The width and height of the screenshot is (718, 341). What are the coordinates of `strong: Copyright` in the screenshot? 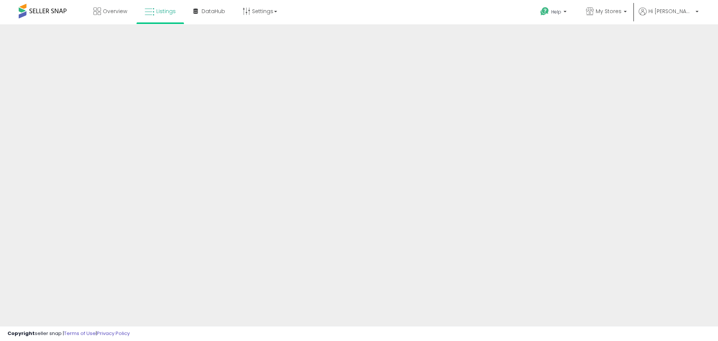 It's located at (21, 333).